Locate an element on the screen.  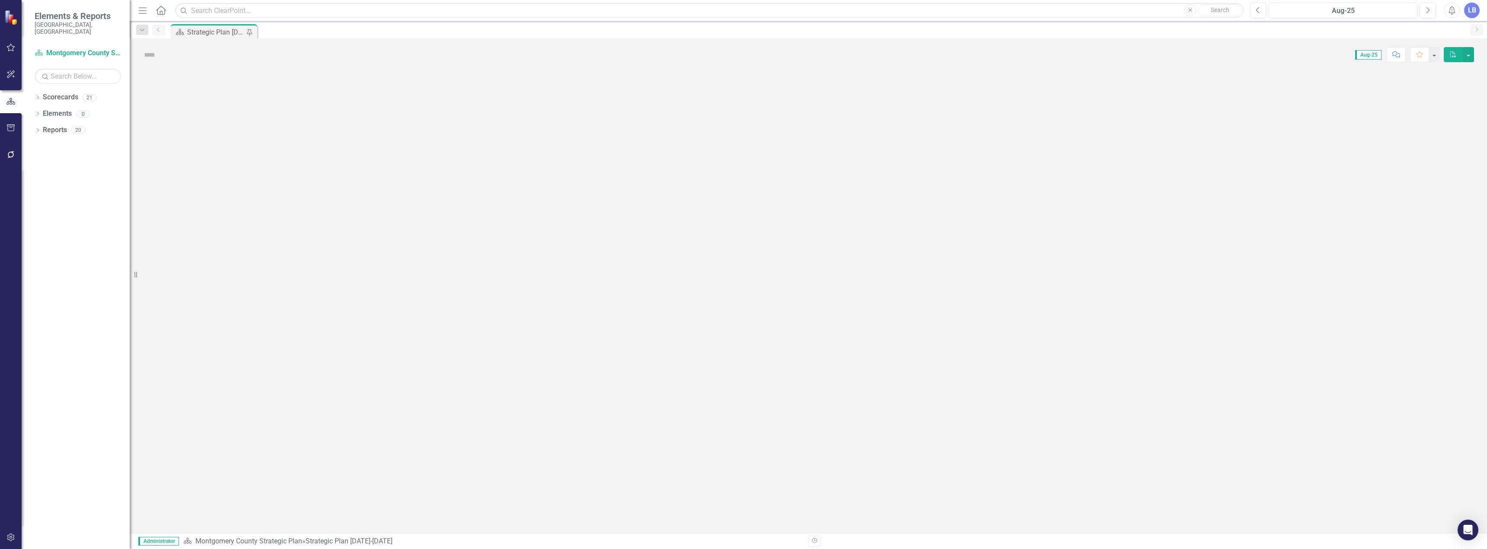
span: Search is located at coordinates (1220, 10).